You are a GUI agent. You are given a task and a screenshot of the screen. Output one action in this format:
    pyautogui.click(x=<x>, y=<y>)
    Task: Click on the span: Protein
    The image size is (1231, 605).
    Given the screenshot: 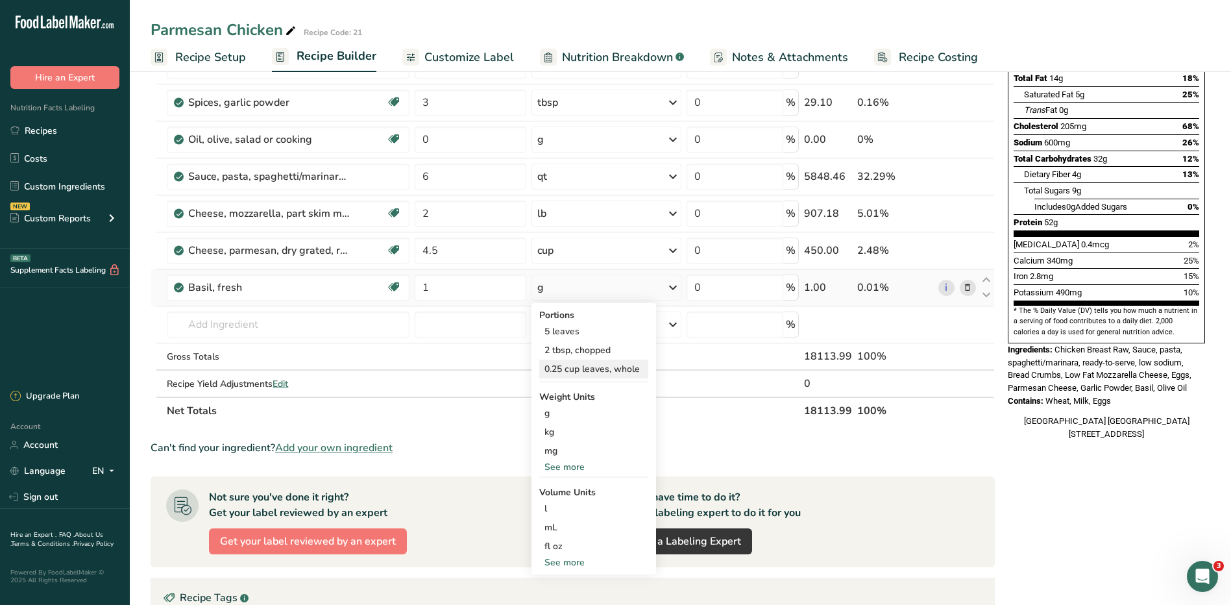 What is the action you would take?
    pyautogui.click(x=1028, y=222)
    